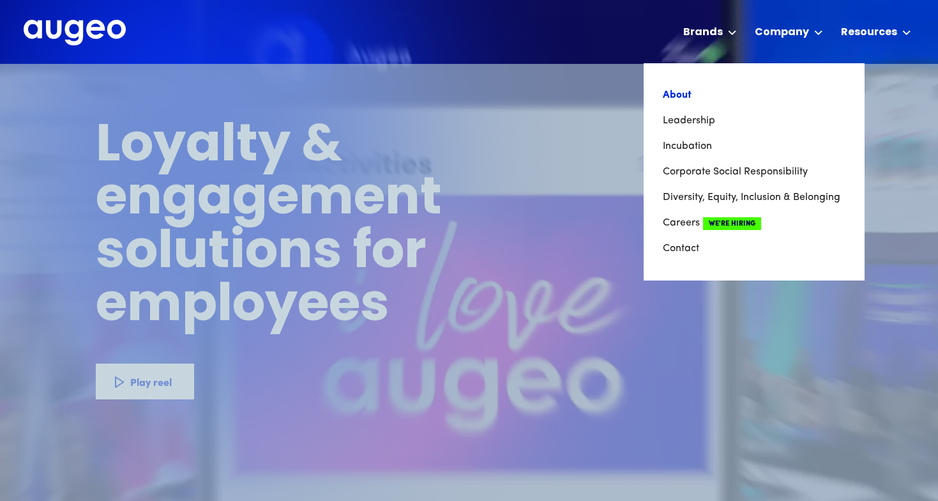  Describe the element at coordinates (732, 223) in the screenshot. I see `span: We're Hiring` at that location.